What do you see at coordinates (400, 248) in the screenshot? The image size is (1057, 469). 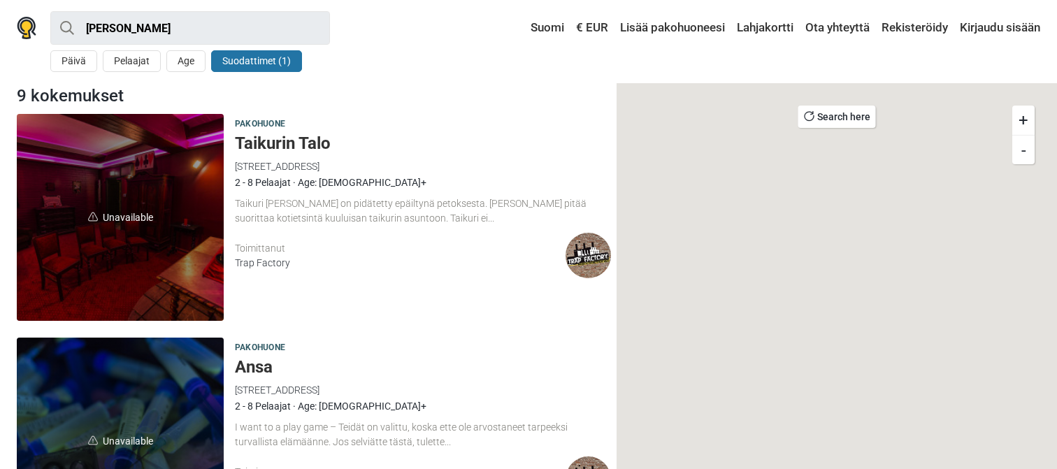 I see `div: Toimittanut` at bounding box center [400, 248].